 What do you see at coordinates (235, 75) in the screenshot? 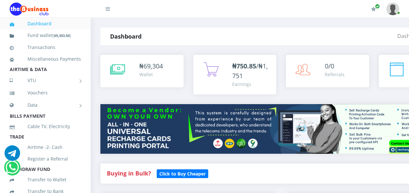
I see `a: ₦750.85/₦1,751 Earnings` at bounding box center [235, 75].